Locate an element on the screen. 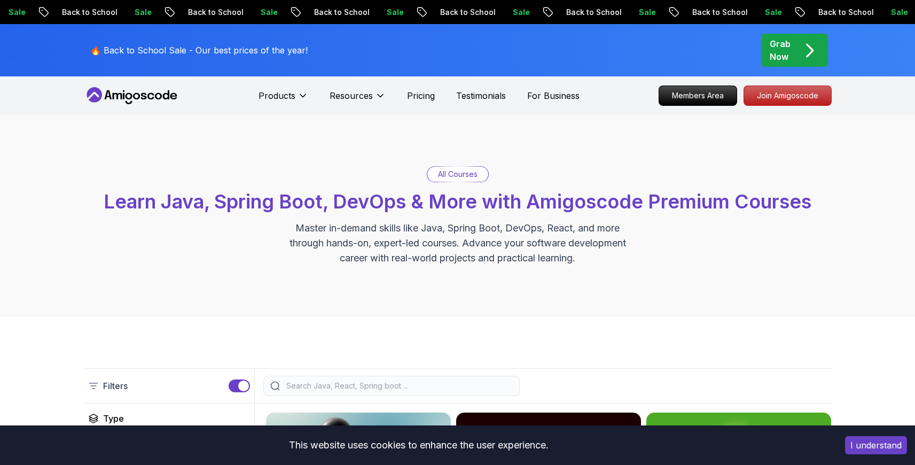  p: Filters is located at coordinates (115, 386).